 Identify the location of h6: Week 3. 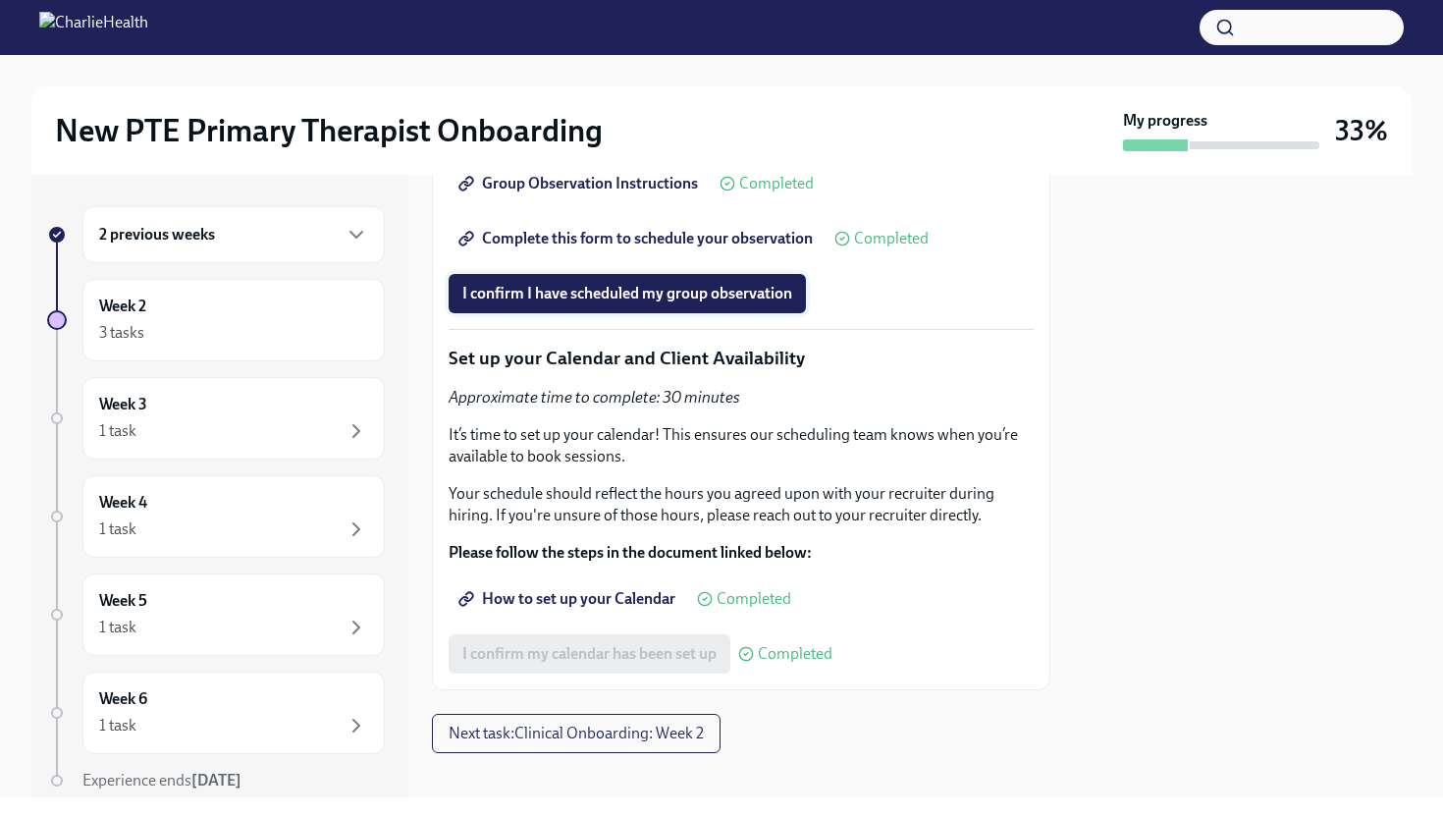
(123, 405).